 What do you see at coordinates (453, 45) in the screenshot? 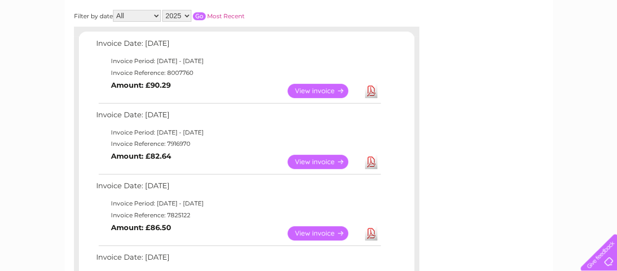
I see `a: Water` at bounding box center [453, 45].